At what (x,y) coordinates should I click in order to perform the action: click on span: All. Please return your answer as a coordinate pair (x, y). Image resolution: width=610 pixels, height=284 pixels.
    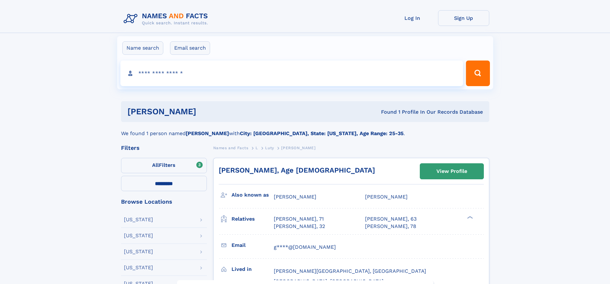
    Looking at the image, I should click on (155, 165).